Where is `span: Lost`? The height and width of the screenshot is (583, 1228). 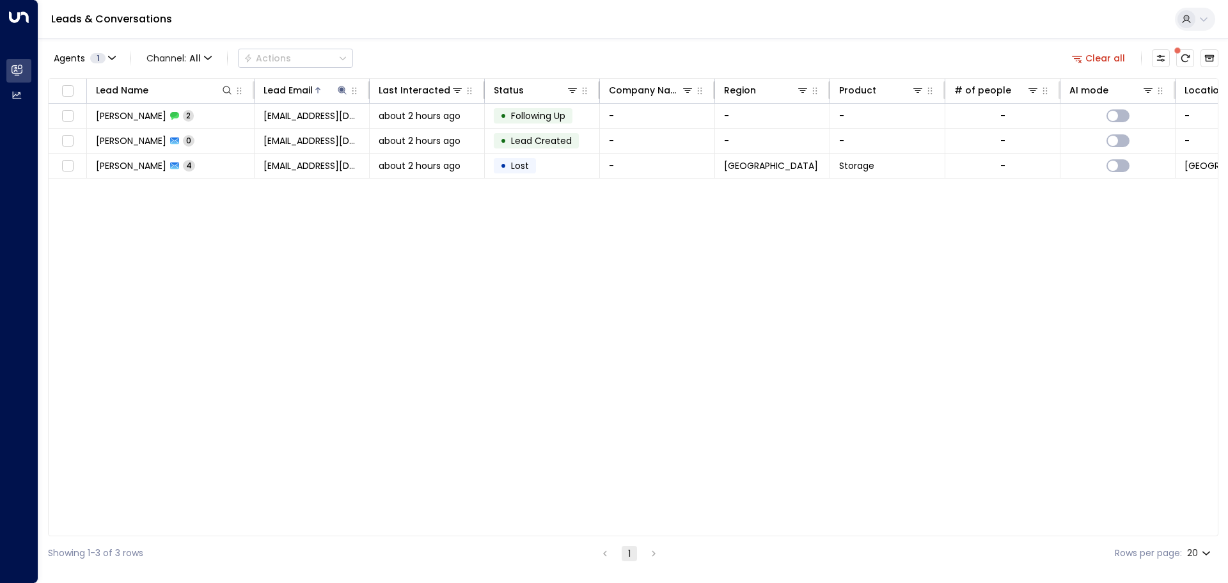 span: Lost is located at coordinates (520, 166).